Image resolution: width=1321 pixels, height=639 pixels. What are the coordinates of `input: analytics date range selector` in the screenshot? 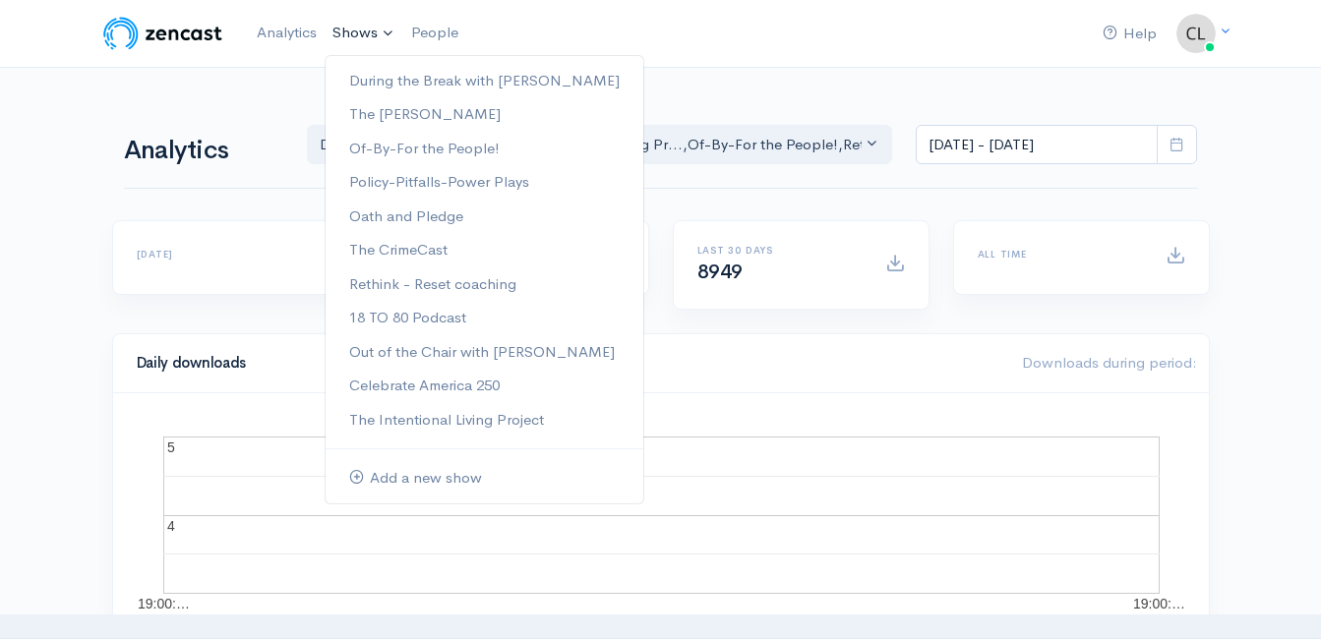 It's located at (1037, 145).